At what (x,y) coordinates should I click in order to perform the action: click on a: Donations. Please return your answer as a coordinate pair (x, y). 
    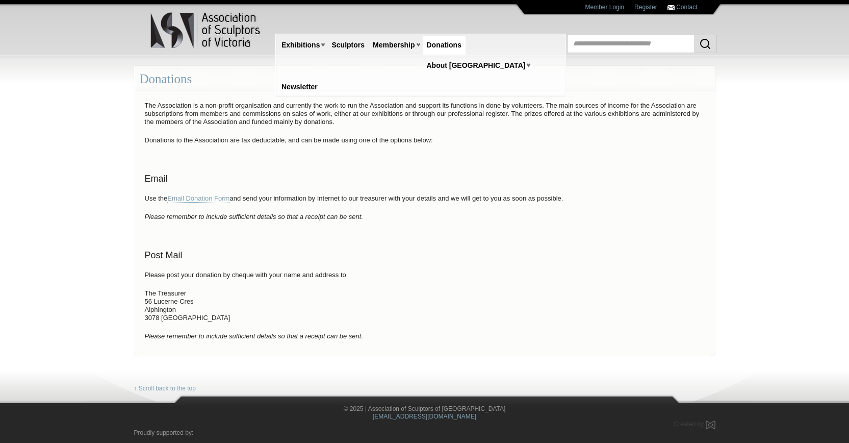
    Looking at the image, I should click on (444, 45).